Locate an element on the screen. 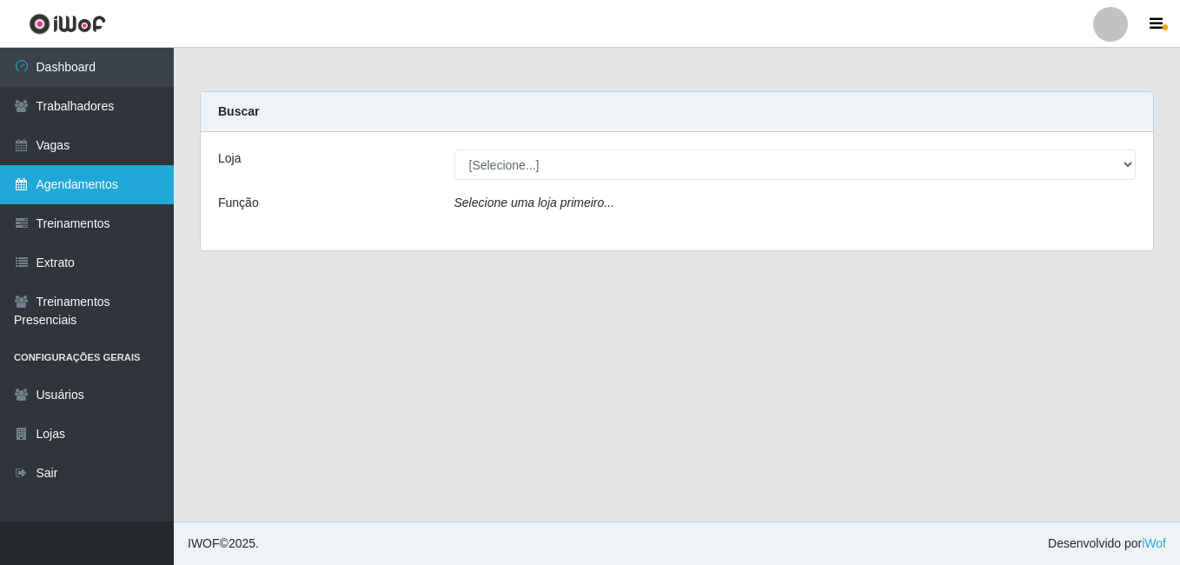 The height and width of the screenshot is (565, 1180). span: IWOF is located at coordinates (203, 543).